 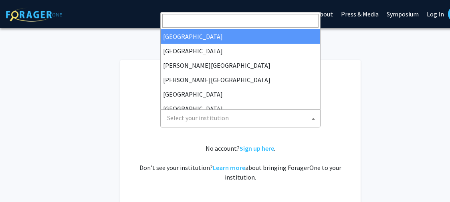 I want to click on img: ForagerOne Logo, so click(x=34, y=14).